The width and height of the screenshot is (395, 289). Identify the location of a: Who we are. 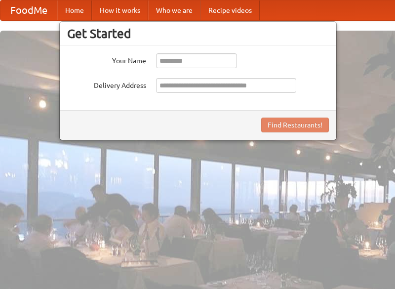
(174, 10).